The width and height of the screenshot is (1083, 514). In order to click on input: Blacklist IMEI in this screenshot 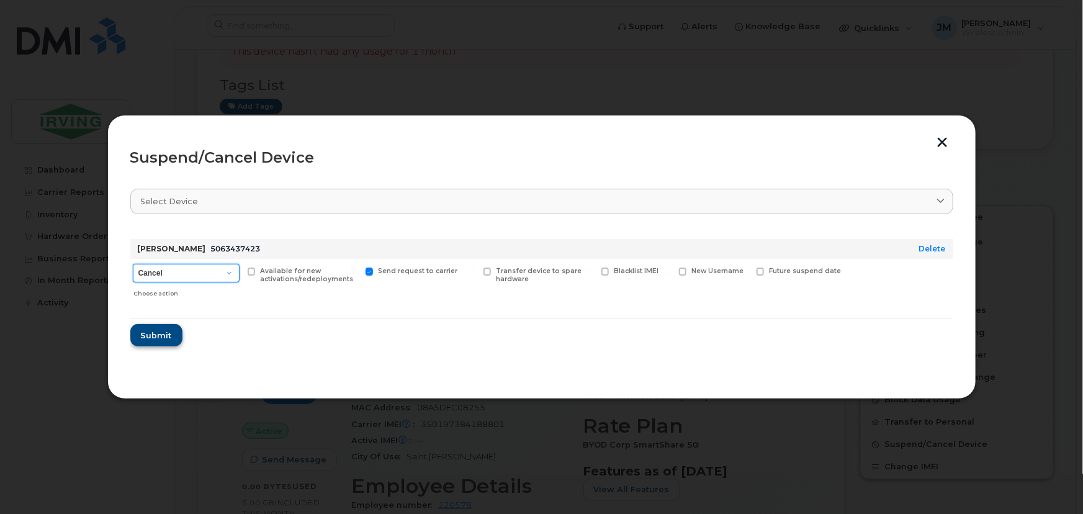, I will do `click(590, 271)`.